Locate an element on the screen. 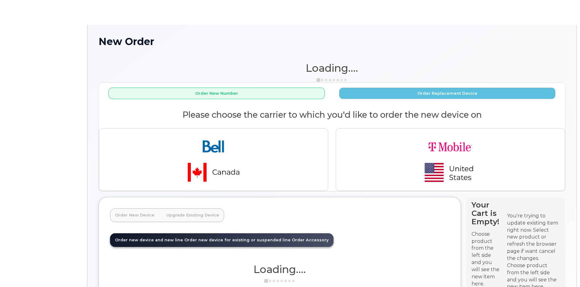  img: bell-18aeeabaf521bd2b78f928a02ee3b89e57356879d39bd386a17a7cccf8069aed.png is located at coordinates (213, 160).